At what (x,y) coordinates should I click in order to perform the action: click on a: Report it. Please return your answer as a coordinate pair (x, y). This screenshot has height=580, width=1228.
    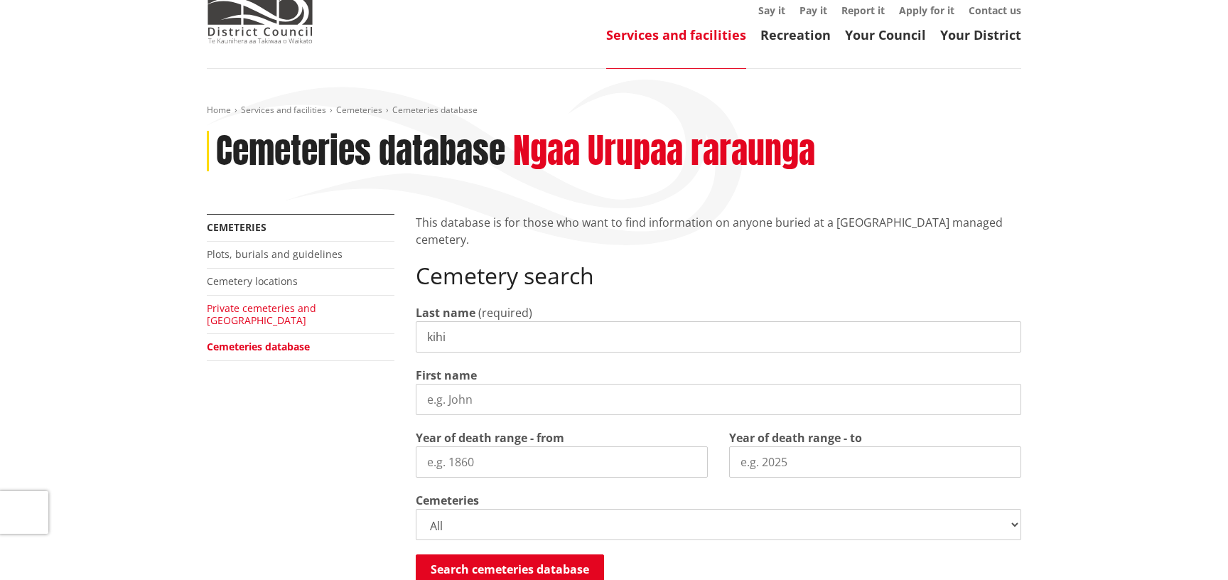
    Looking at the image, I should click on (863, 10).